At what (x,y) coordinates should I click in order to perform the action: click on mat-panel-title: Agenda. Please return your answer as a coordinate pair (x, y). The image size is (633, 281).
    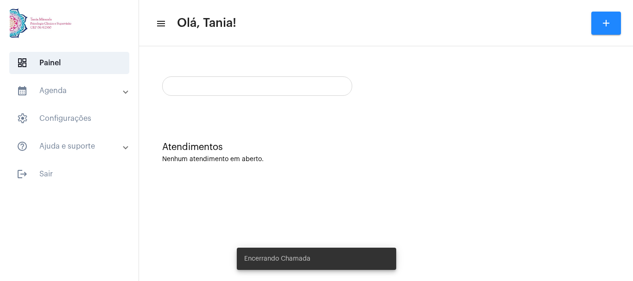
    Looking at the image, I should click on (70, 91).